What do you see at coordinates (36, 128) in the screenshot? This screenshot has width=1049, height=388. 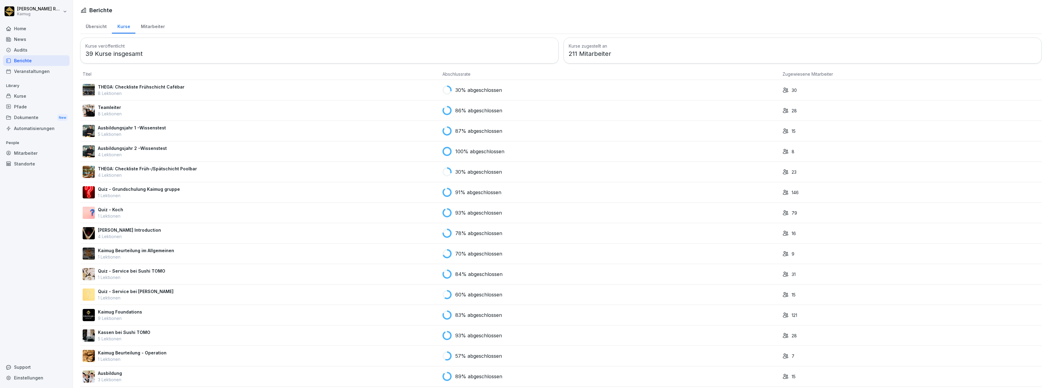 I see `a: Automatisierungen` at bounding box center [36, 128].